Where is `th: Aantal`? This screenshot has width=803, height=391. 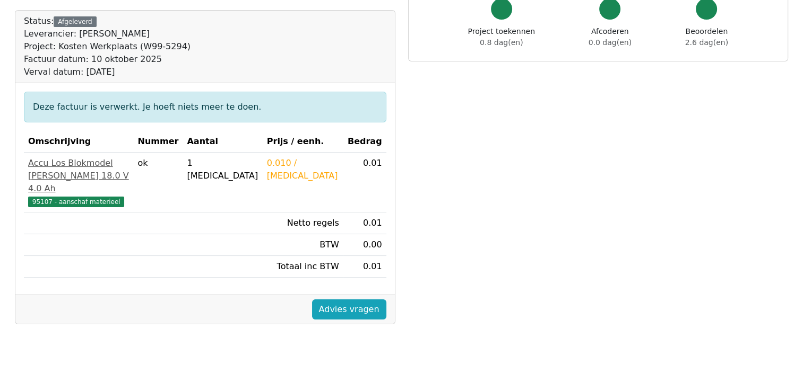
th: Aantal is located at coordinates (222, 142).